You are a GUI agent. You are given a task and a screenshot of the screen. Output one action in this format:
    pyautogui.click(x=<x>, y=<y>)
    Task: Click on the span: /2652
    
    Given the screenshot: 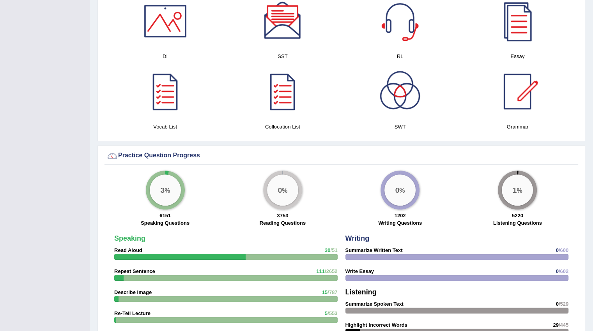 What is the action you would take?
    pyautogui.click(x=331, y=271)
    